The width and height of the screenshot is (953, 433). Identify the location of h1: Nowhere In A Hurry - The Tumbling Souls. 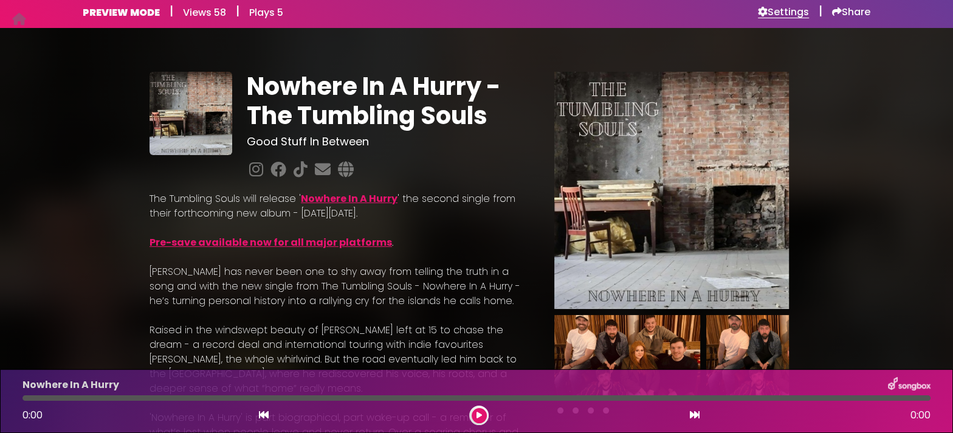
(385, 101).